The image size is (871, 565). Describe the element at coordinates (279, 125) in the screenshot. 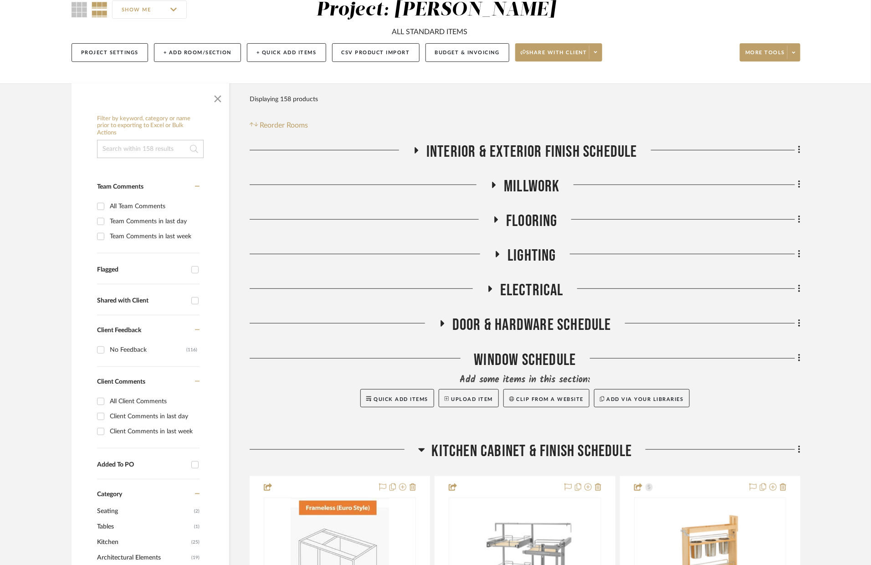

I see `button: Reorder Rooms` at that location.